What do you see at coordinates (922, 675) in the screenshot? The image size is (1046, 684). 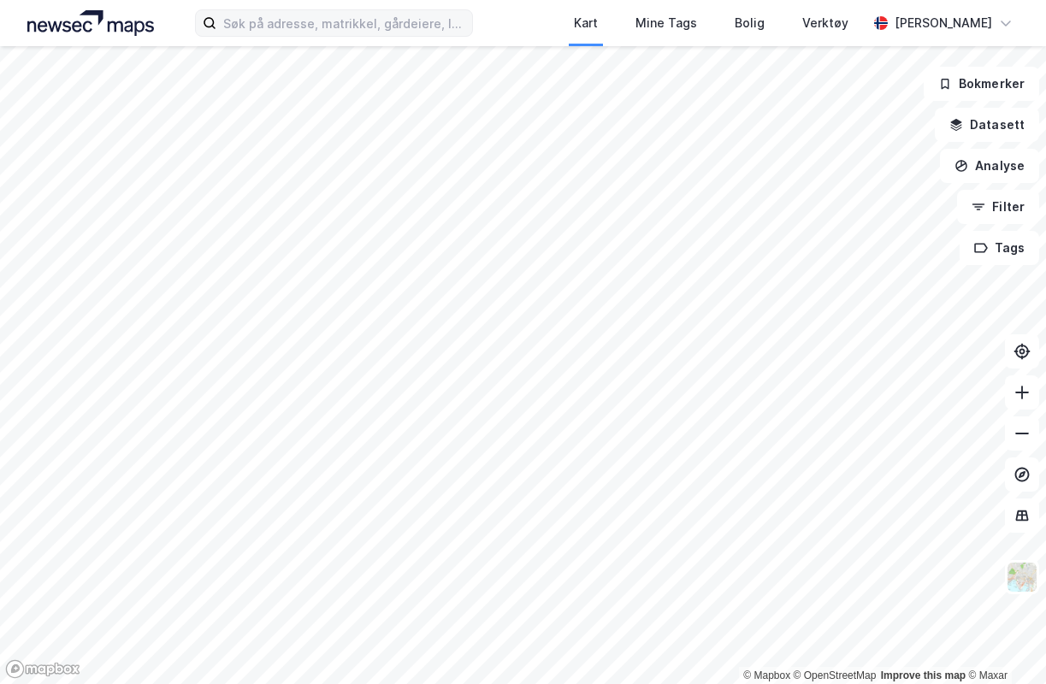 I see `a: Improve this map` at bounding box center [922, 675].